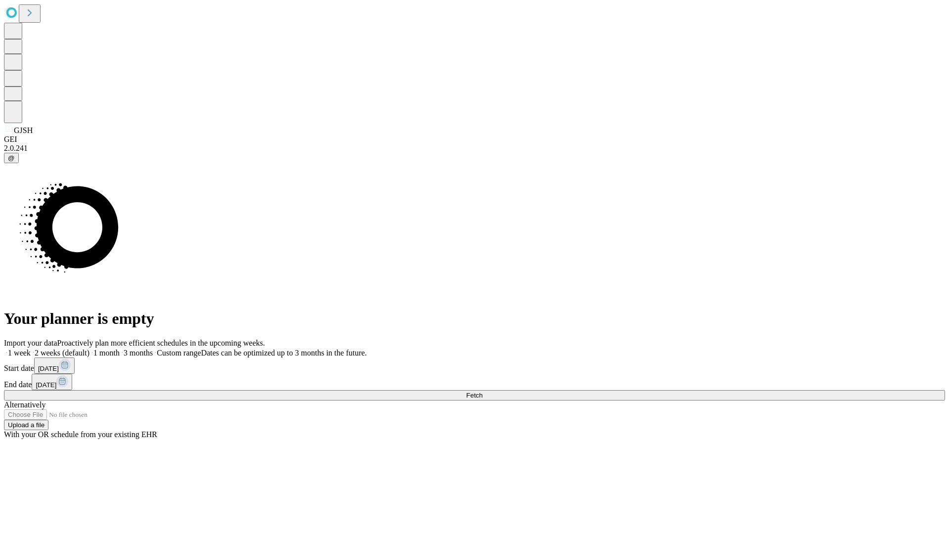 The image size is (949, 534). What do you see at coordinates (161, 343) in the screenshot?
I see `span: Proactively plan more efficient schedules in the upcoming weeks.` at bounding box center [161, 343].